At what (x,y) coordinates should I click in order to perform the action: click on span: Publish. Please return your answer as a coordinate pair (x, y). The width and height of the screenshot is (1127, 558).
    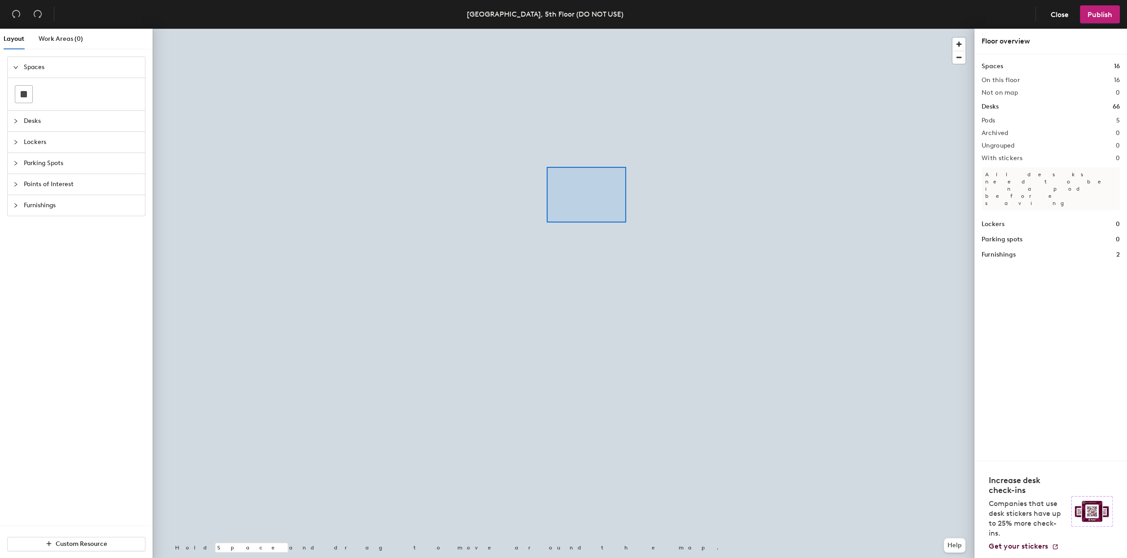
    Looking at the image, I should click on (1099, 14).